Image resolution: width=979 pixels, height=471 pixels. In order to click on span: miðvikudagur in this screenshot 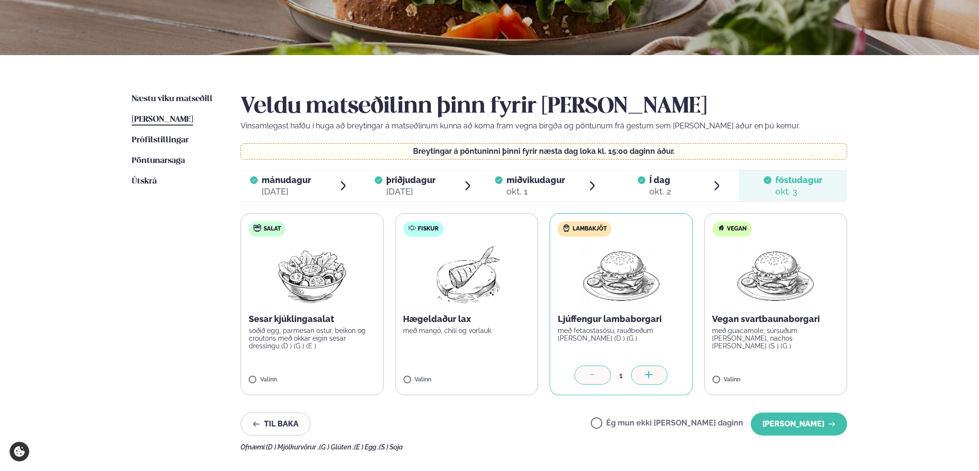, I will do `click(536, 180)`.